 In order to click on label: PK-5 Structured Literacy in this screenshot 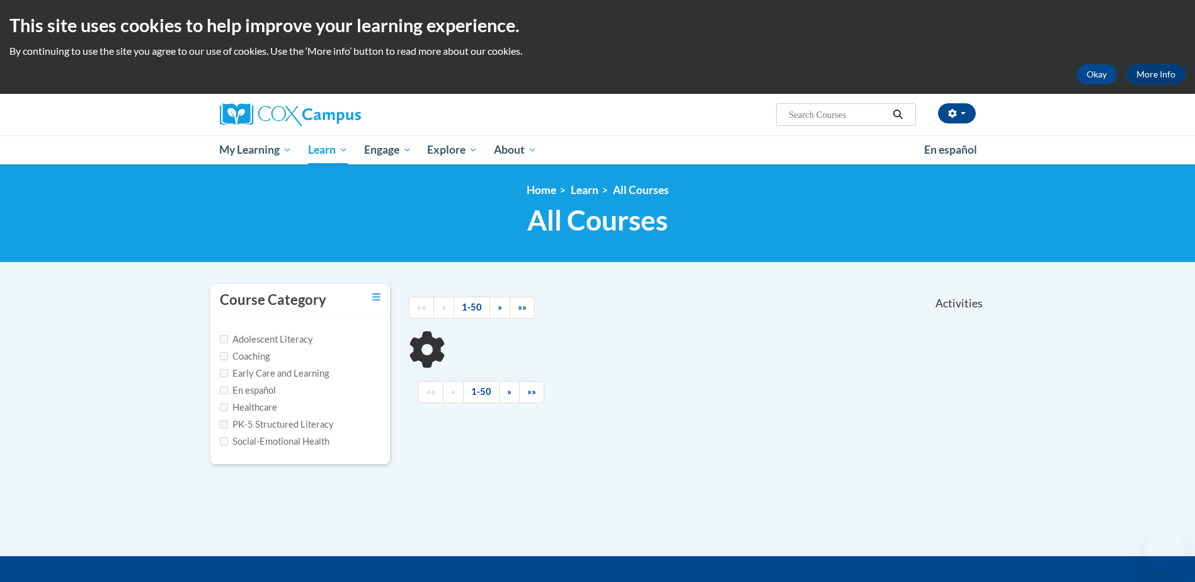, I will do `click(277, 425)`.